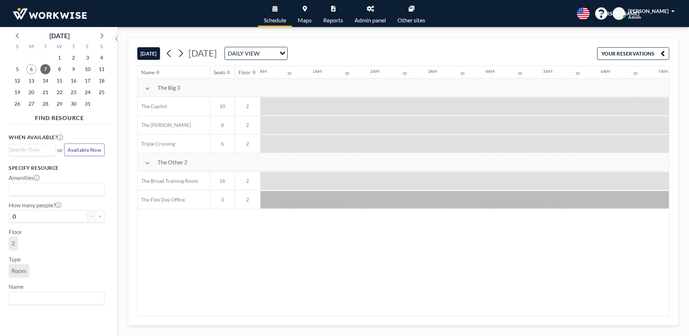  I want to click on label: Name, so click(16, 287).